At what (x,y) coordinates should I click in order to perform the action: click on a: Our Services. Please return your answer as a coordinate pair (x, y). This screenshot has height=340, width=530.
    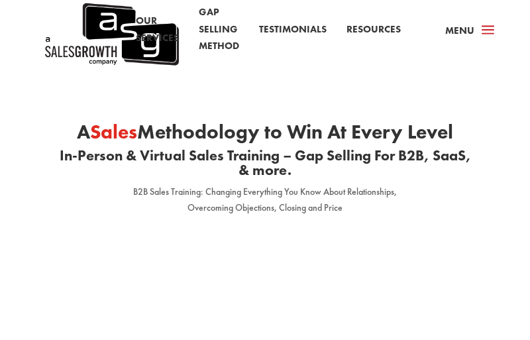
    Looking at the image, I should click on (157, 29).